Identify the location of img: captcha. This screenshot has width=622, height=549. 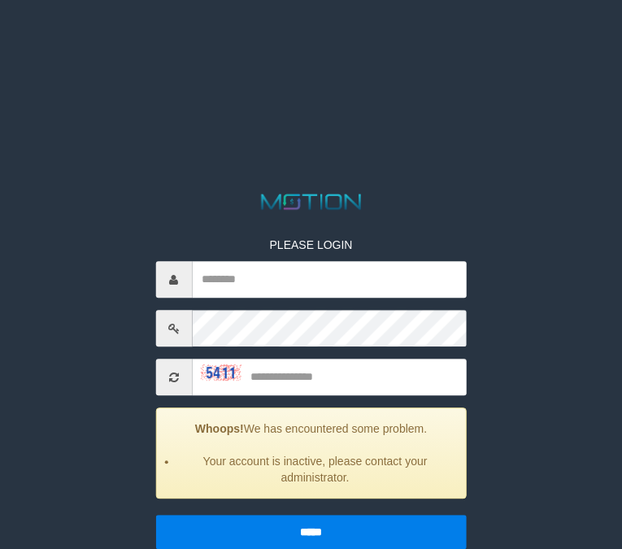
(220, 372).